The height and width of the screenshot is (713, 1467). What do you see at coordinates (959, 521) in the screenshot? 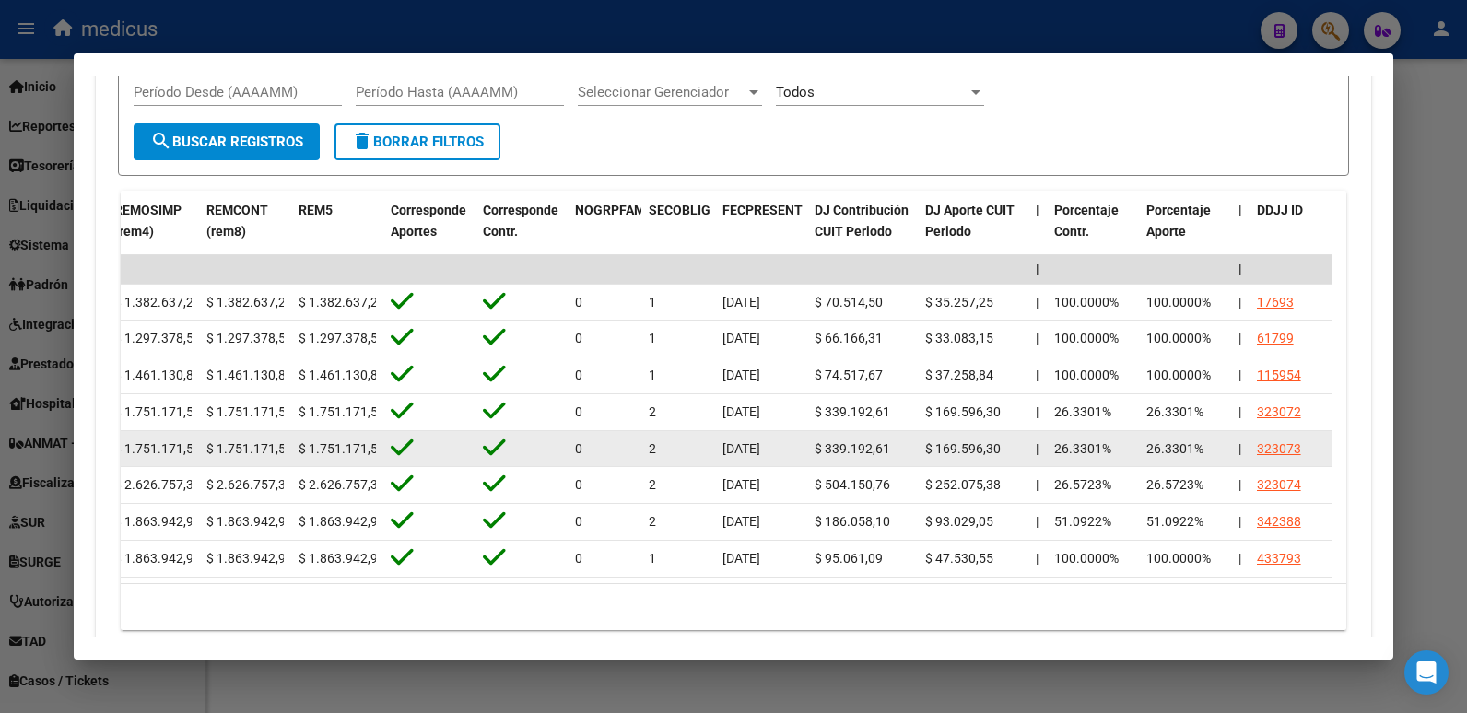
I see `span: $ 93.029,05` at bounding box center [959, 521].